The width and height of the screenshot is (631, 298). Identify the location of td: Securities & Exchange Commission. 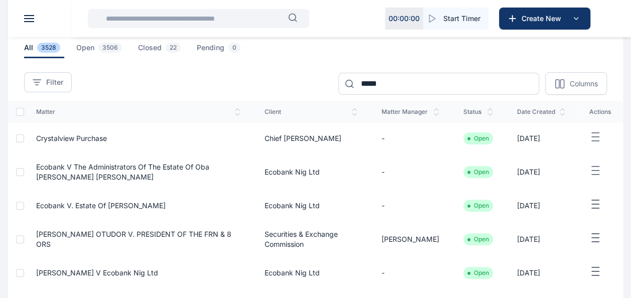
(311, 240).